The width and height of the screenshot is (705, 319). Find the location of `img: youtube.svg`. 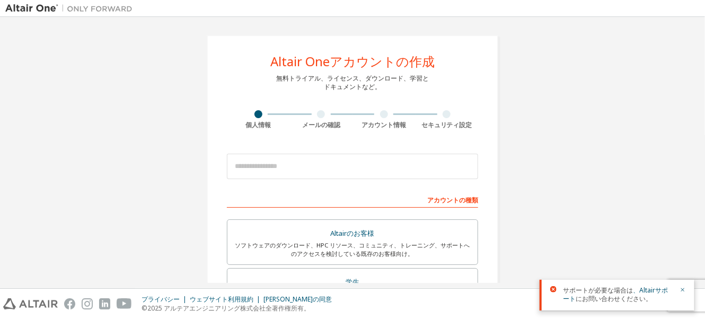

img: youtube.svg is located at coordinates (124, 304).